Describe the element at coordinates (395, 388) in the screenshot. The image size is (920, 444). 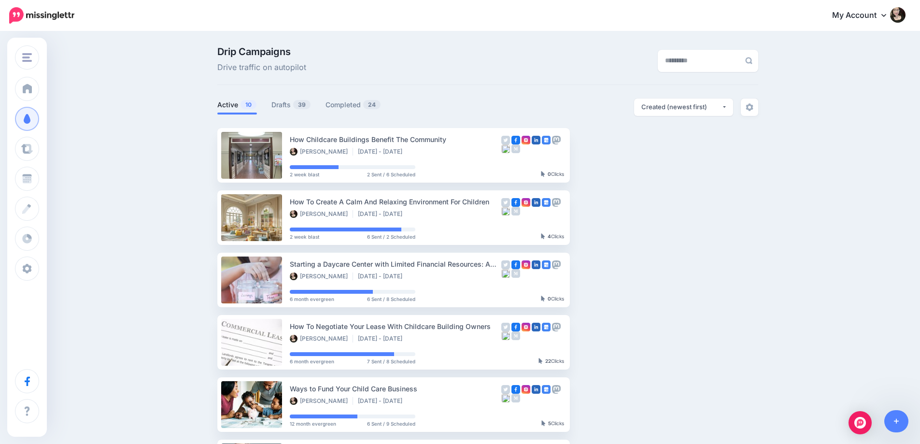
I see `div: Ways to Fund Your Child Care Business` at that location.